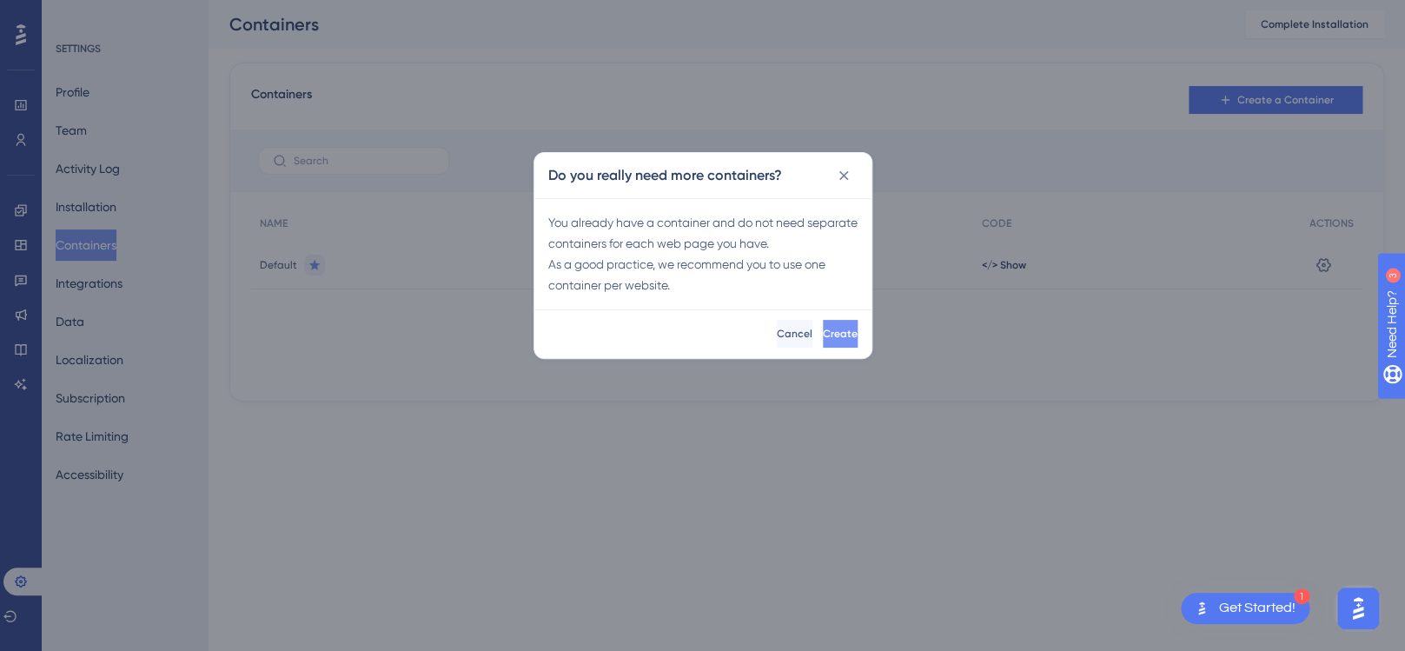  What do you see at coordinates (794, 334) in the screenshot?
I see `span: Cancel` at bounding box center [794, 334].